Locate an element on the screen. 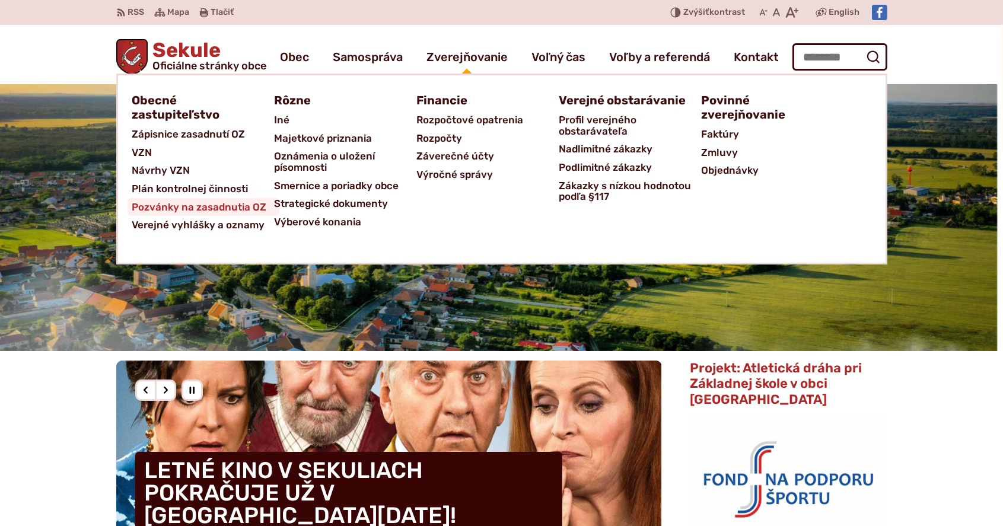  span: English is located at coordinates (845, 12).